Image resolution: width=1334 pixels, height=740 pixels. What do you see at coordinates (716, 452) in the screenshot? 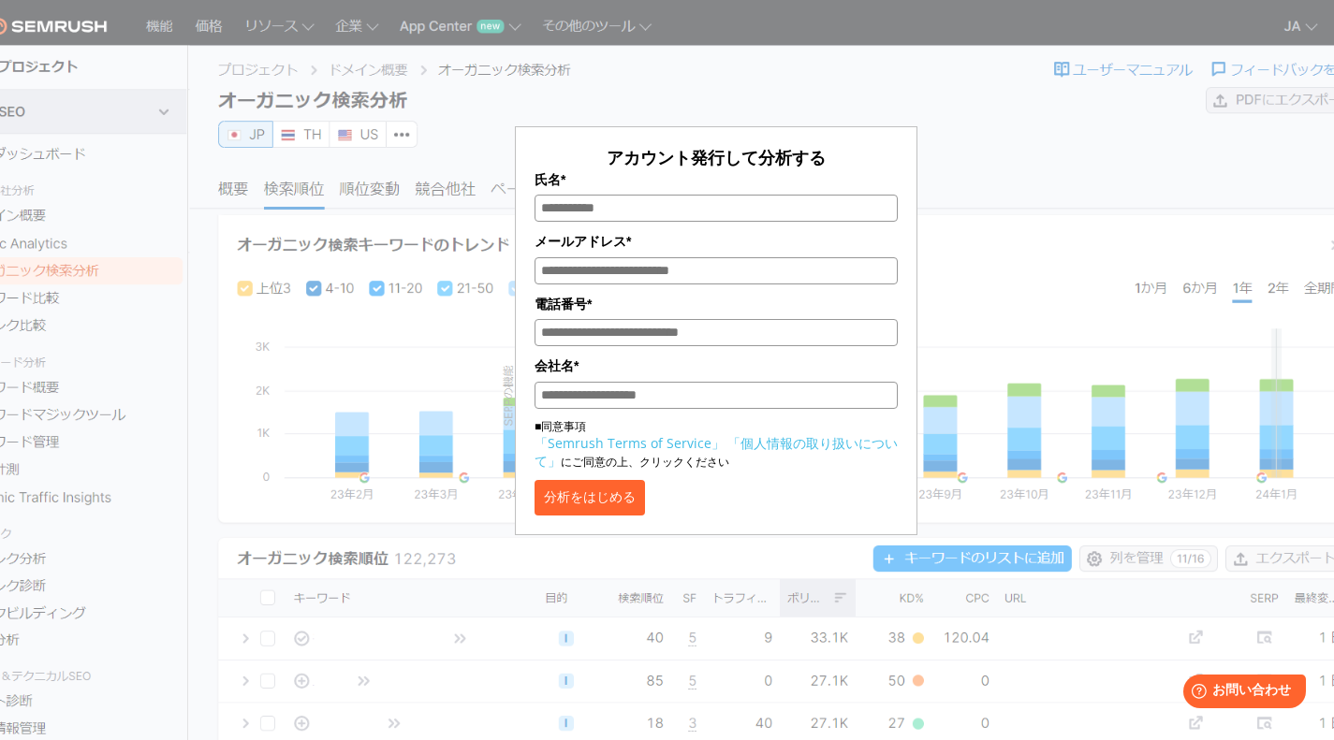
I see `a: 「個人情報の取り扱いについて」` at bounding box center [716, 452].